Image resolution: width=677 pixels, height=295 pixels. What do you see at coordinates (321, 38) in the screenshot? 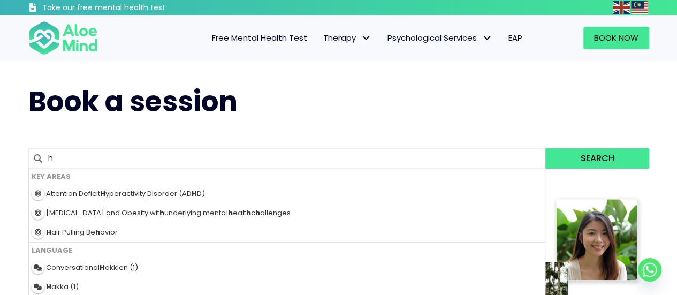
I see `nav: Menu` at bounding box center [321, 38].